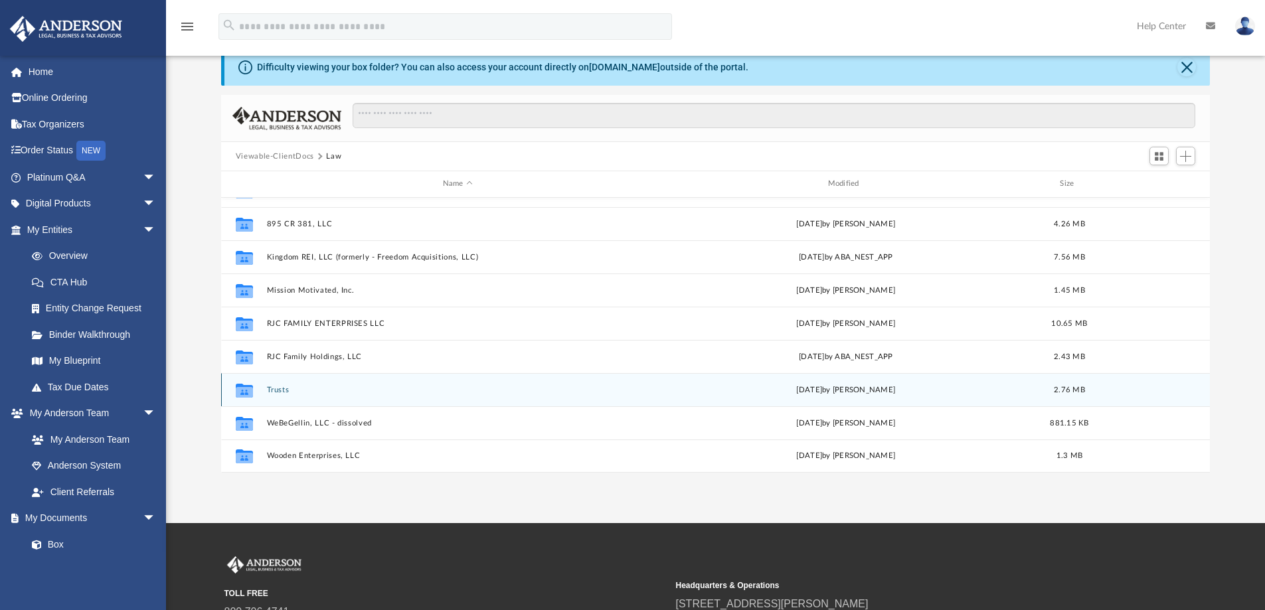 The height and width of the screenshot is (610, 1265). What do you see at coordinates (92, 72) in the screenshot?
I see `a: Home` at bounding box center [92, 72].